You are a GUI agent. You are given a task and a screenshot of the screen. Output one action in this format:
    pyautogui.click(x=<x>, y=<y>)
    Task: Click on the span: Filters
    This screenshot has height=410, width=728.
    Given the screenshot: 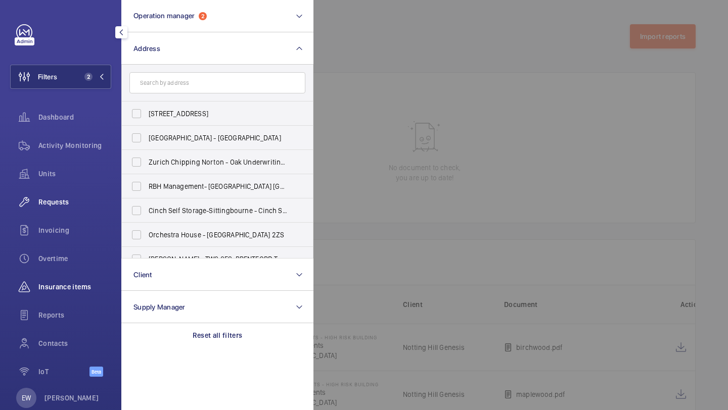 What is the action you would take?
    pyautogui.click(x=47, y=77)
    